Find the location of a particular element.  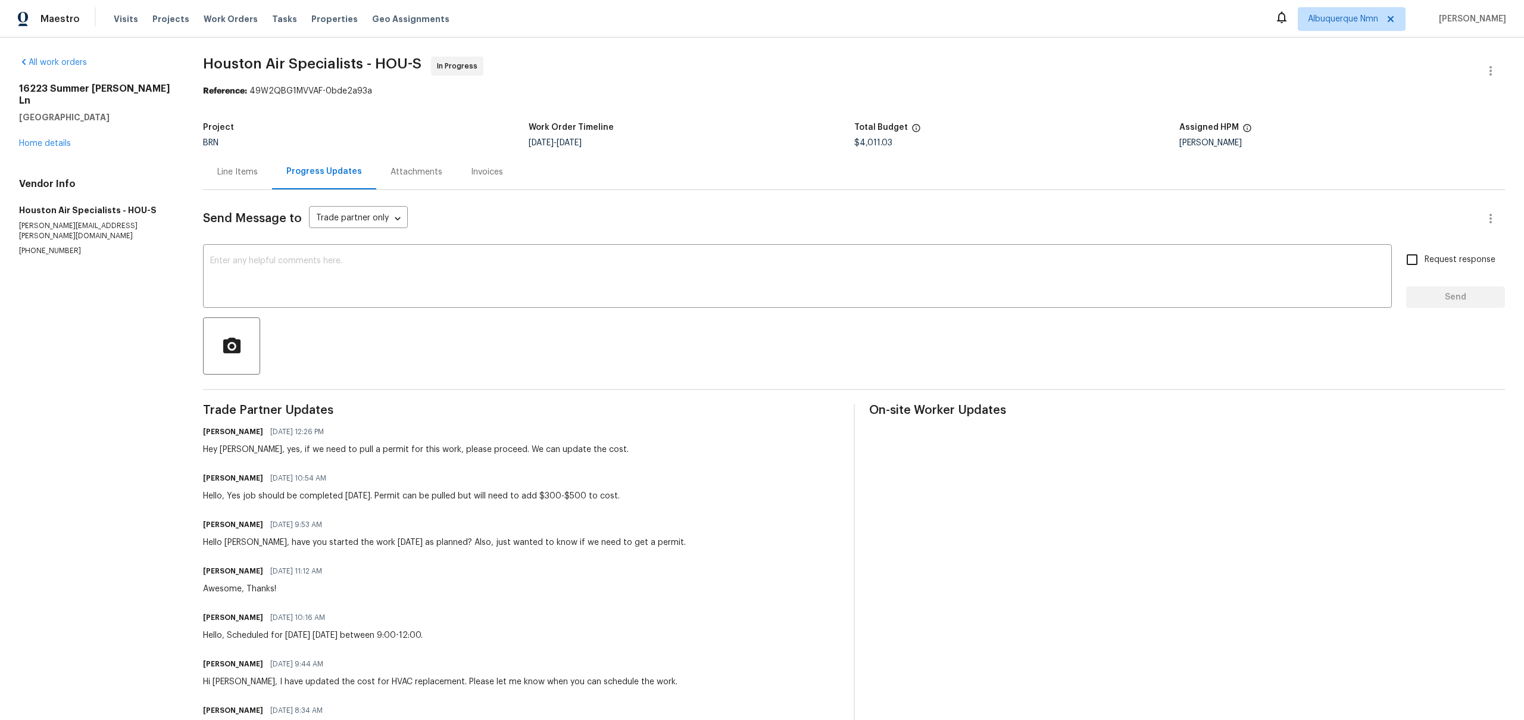

div: Trade partner only is located at coordinates (358, 218).